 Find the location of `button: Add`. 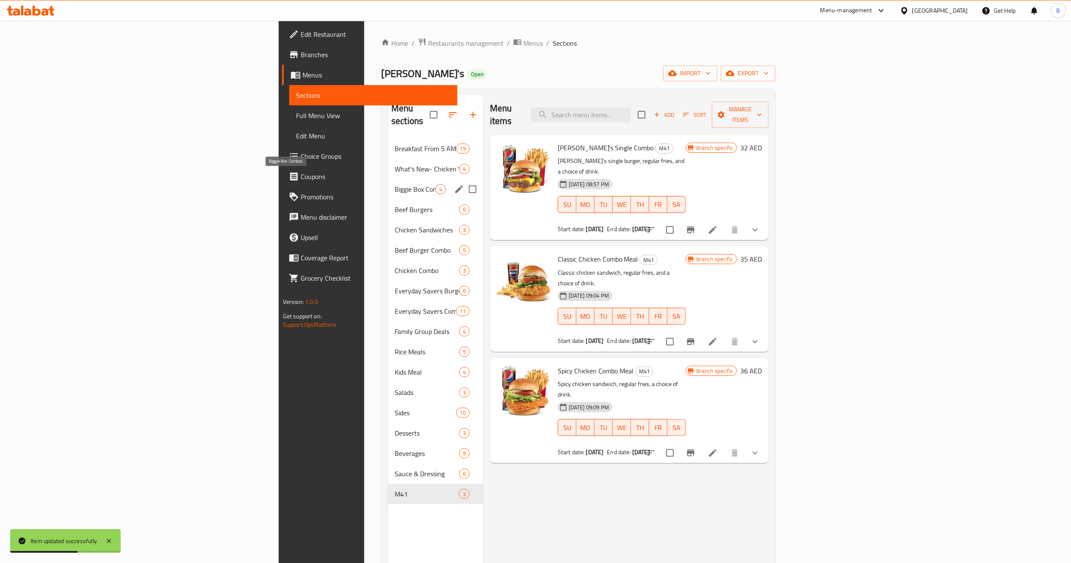

button: Add is located at coordinates (664, 115).